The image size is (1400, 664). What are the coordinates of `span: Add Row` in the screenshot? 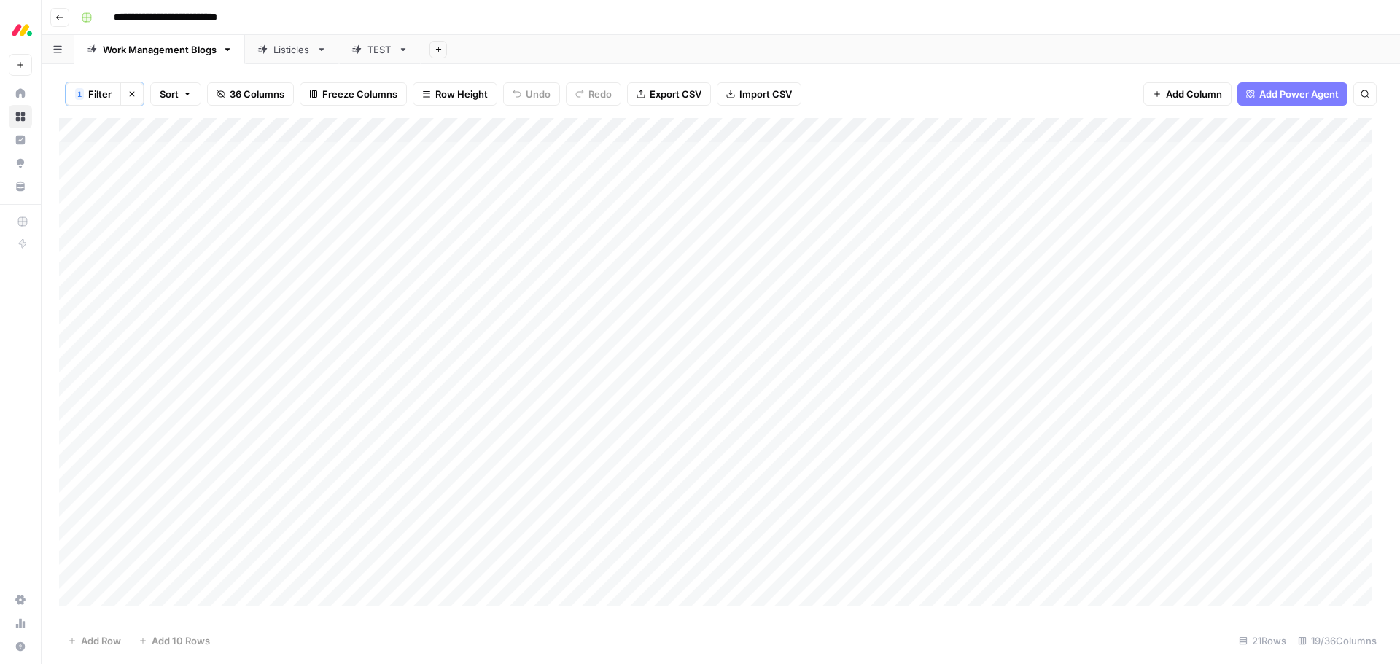 It's located at (101, 641).